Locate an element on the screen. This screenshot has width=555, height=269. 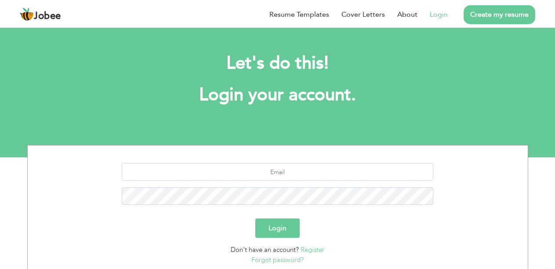
input: Email is located at coordinates (277, 172).